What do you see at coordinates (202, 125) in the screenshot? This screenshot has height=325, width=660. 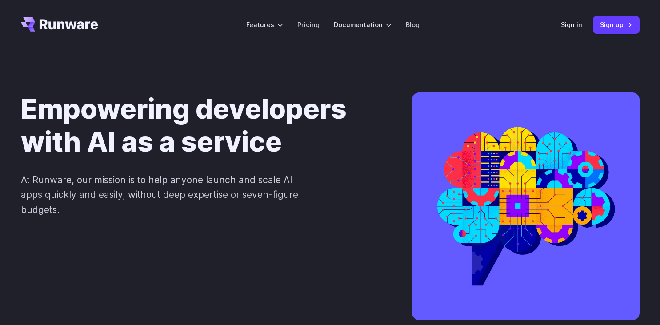 I see `h1: Empowering developers with AI as a service` at bounding box center [202, 125].